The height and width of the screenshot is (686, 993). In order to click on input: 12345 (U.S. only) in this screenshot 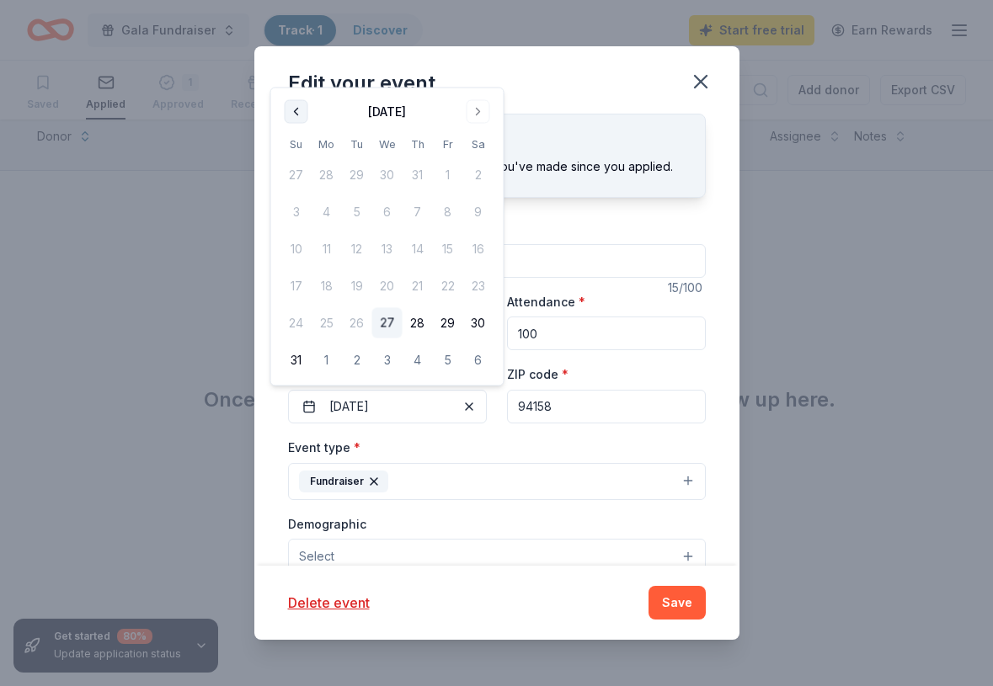, I will do `click(606, 407)`.